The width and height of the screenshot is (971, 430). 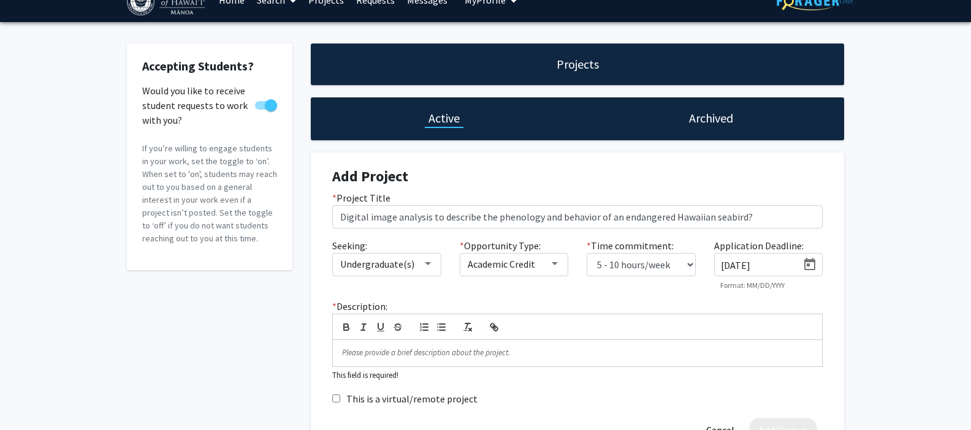 What do you see at coordinates (196, 105) in the screenshot?
I see `span: Would you like to receive student requests to work with you?` at bounding box center [196, 105].